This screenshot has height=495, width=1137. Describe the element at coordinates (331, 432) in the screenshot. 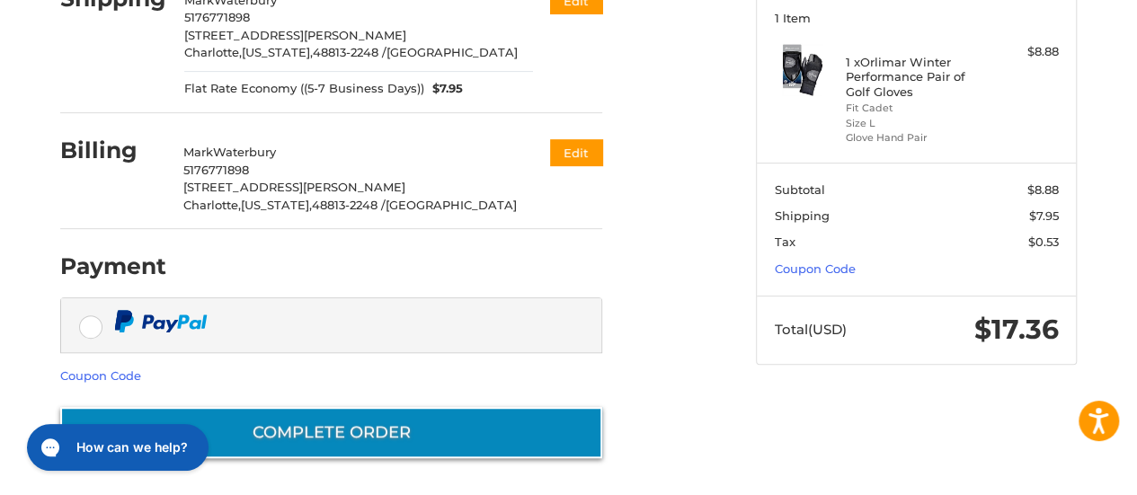

I see `button: Complete order` at that location.